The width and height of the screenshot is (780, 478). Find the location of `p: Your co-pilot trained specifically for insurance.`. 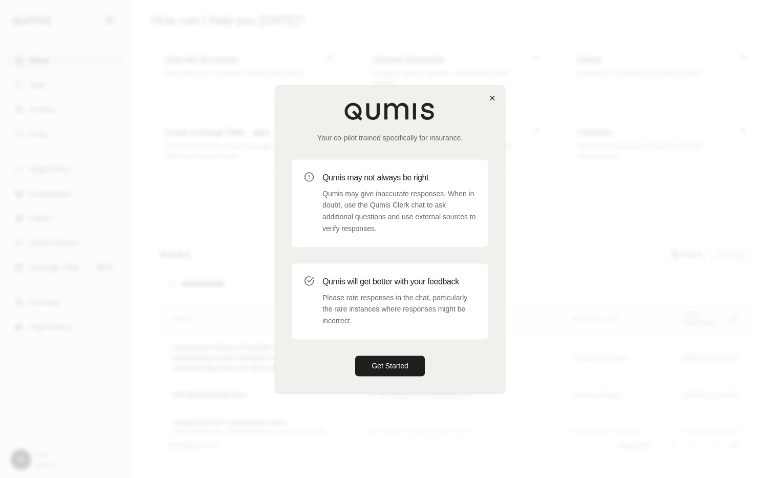

p: Your co-pilot trained specifically for insurance. is located at coordinates (390, 138).